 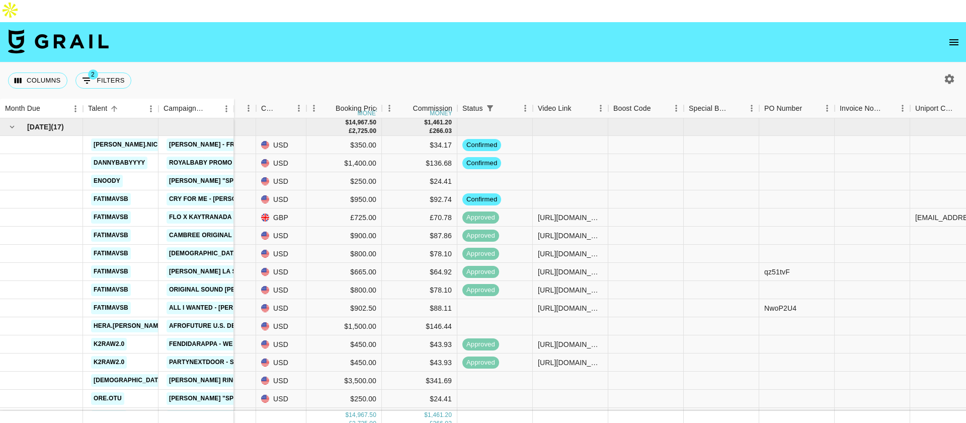 I want to click on div: $3,500.00, so click(x=344, y=380).